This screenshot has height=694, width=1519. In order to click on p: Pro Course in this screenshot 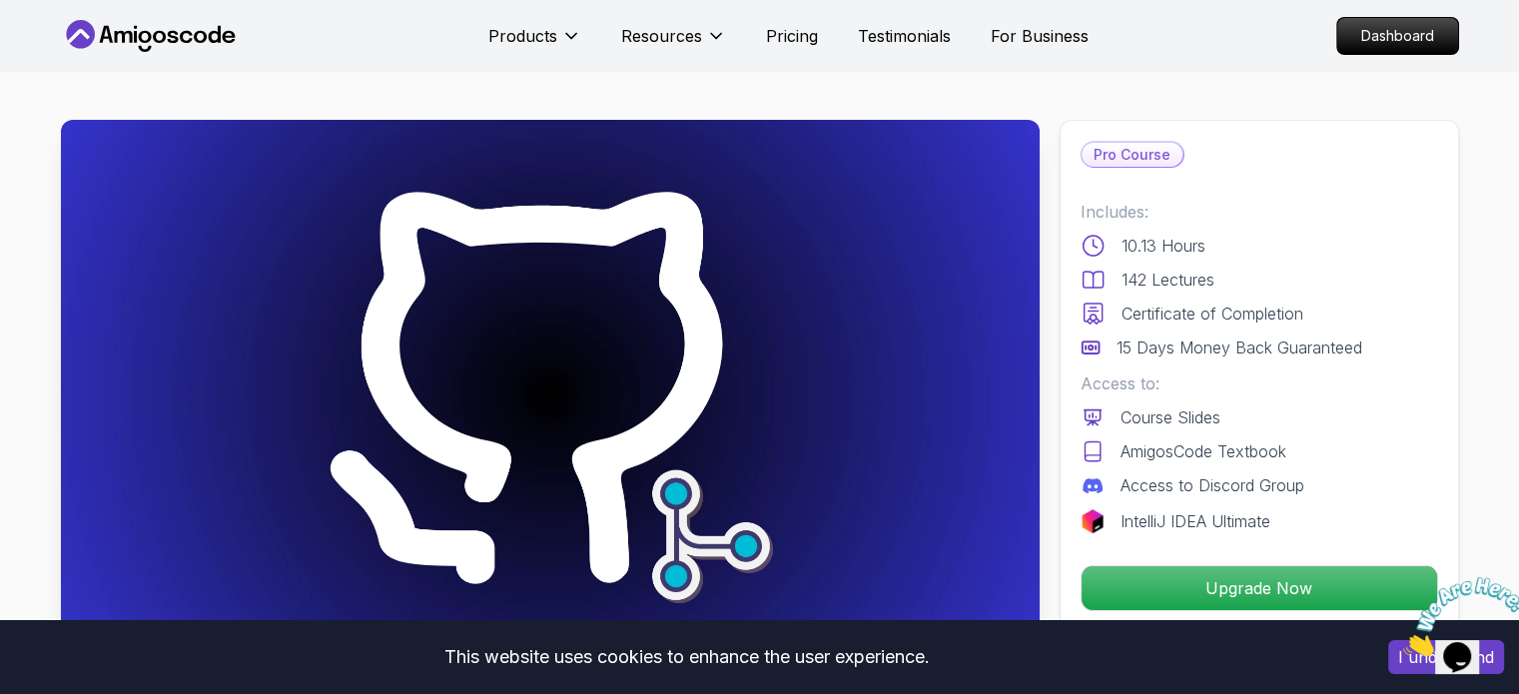, I will do `click(1131, 155)`.